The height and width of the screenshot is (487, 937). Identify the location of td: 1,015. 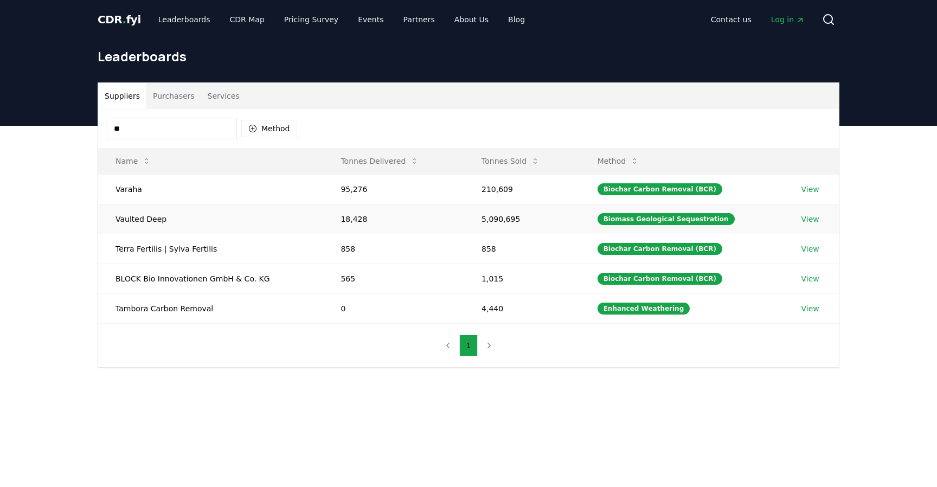
(522, 278).